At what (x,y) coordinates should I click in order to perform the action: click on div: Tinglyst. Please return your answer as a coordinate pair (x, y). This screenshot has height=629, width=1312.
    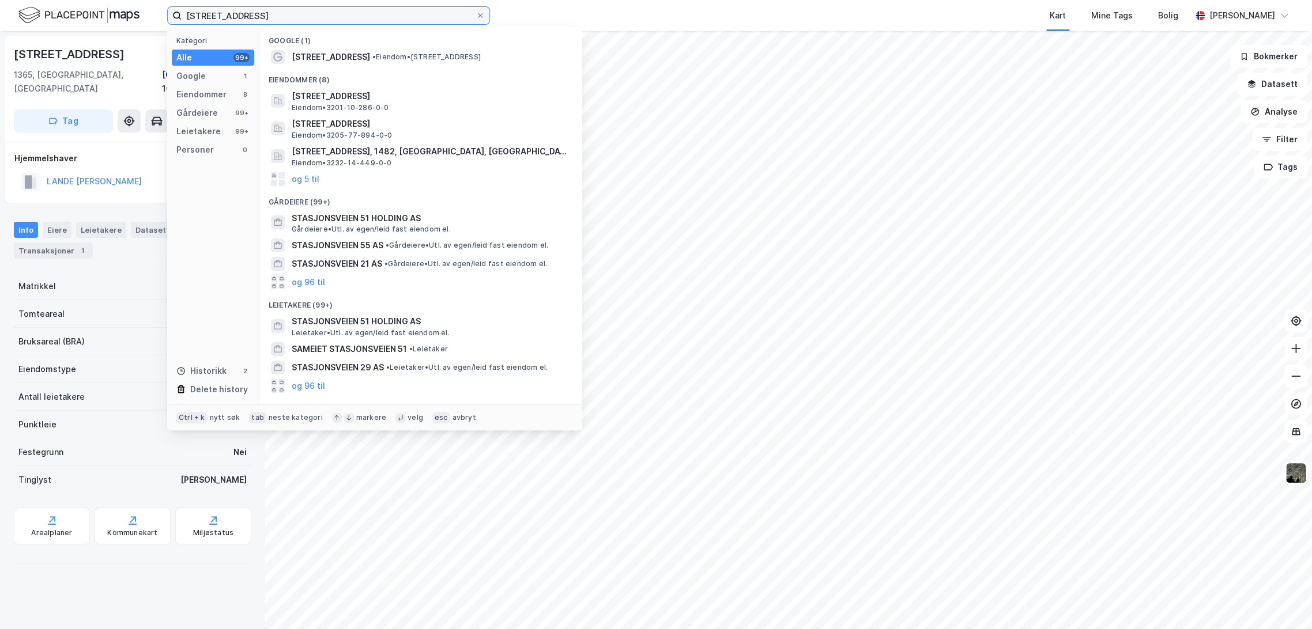
    Looking at the image, I should click on (35, 480).